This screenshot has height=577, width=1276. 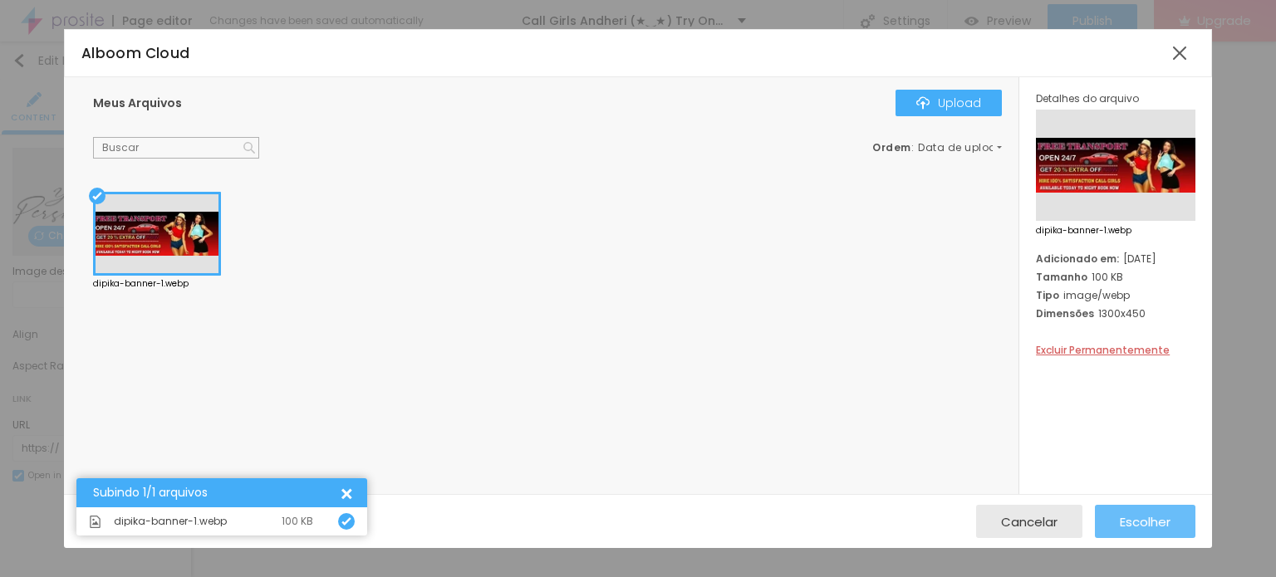 I want to click on button: IconeUpload, so click(x=949, y=103).